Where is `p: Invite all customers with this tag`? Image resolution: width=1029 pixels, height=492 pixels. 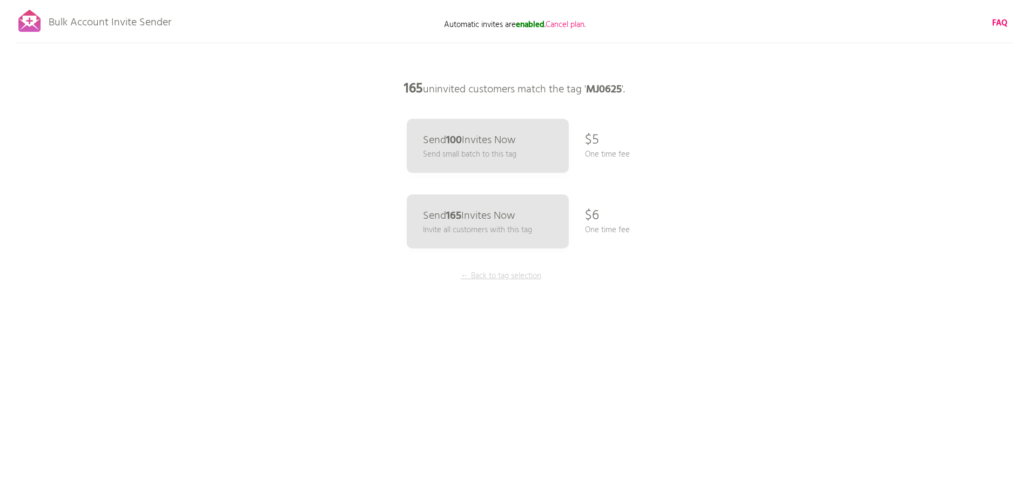 p: Invite all customers with this tag is located at coordinates (477, 230).